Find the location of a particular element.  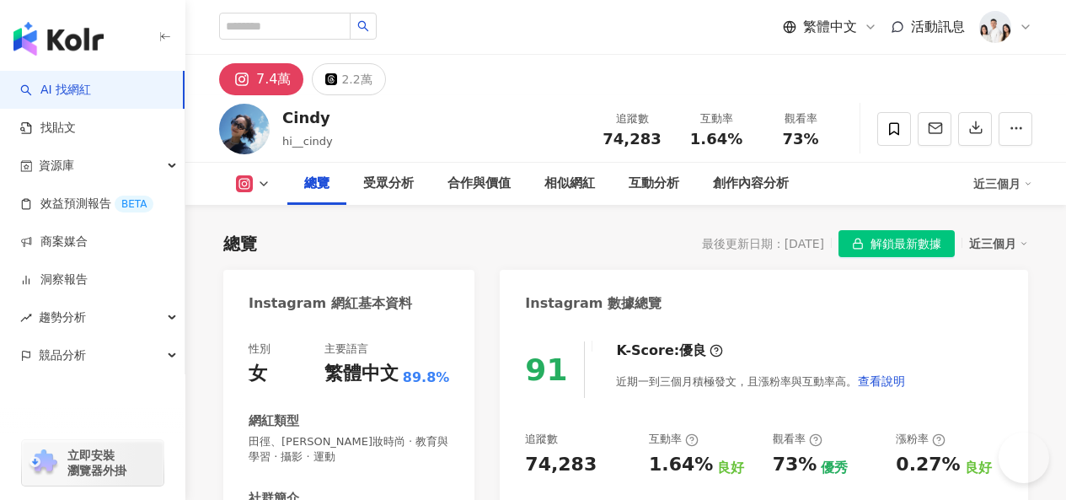

div: K-Score : is located at coordinates (669, 351).